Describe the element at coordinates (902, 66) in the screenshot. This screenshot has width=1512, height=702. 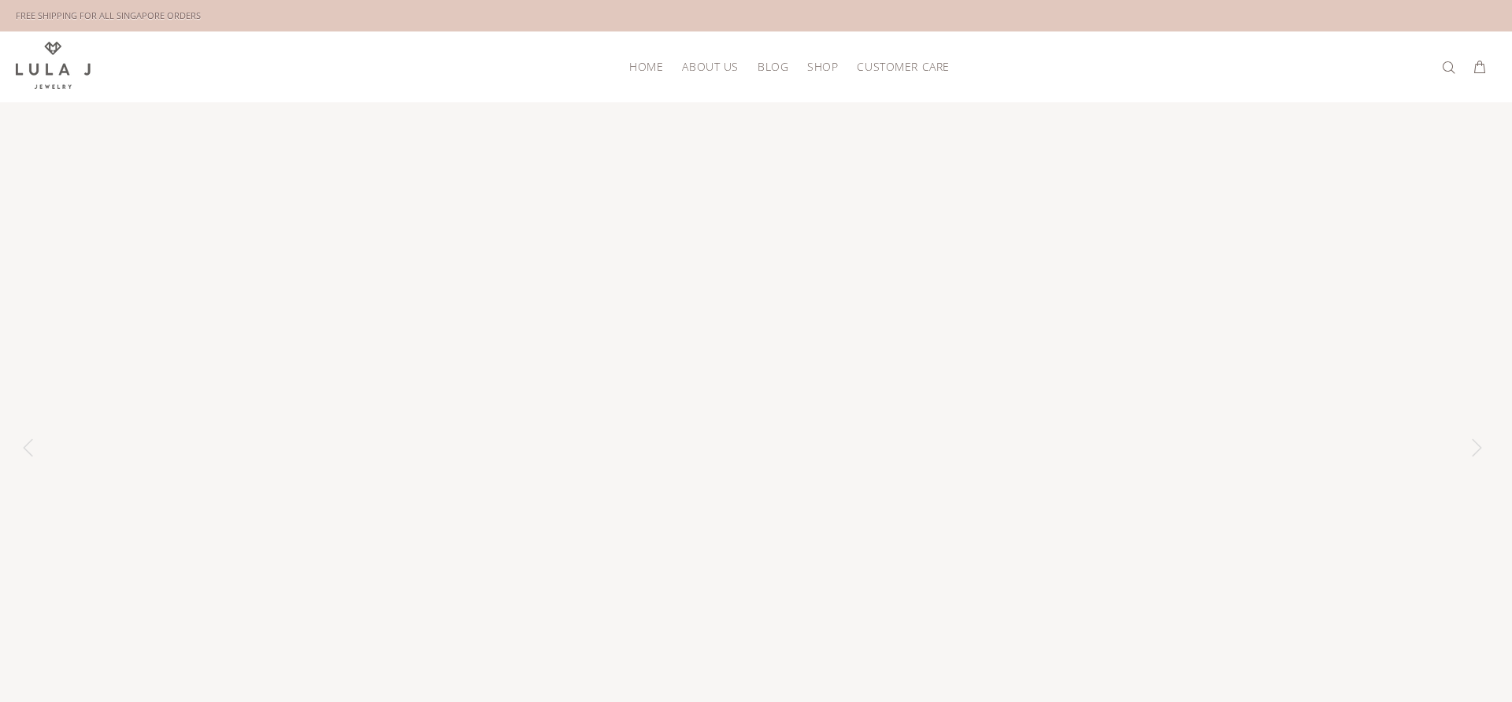
I see `span: Customer Care` at that location.